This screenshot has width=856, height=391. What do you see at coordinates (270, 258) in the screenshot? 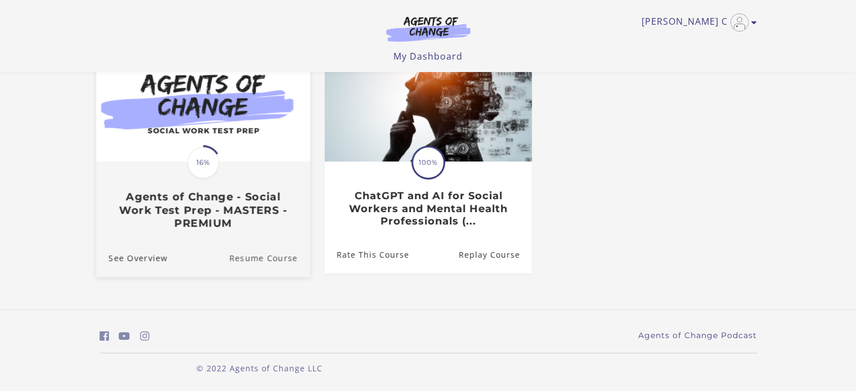
I see `a: Agents of Change - Social Work Test Prep - MASTERS - PREMIUM: Resume Course` at bounding box center [270, 258].